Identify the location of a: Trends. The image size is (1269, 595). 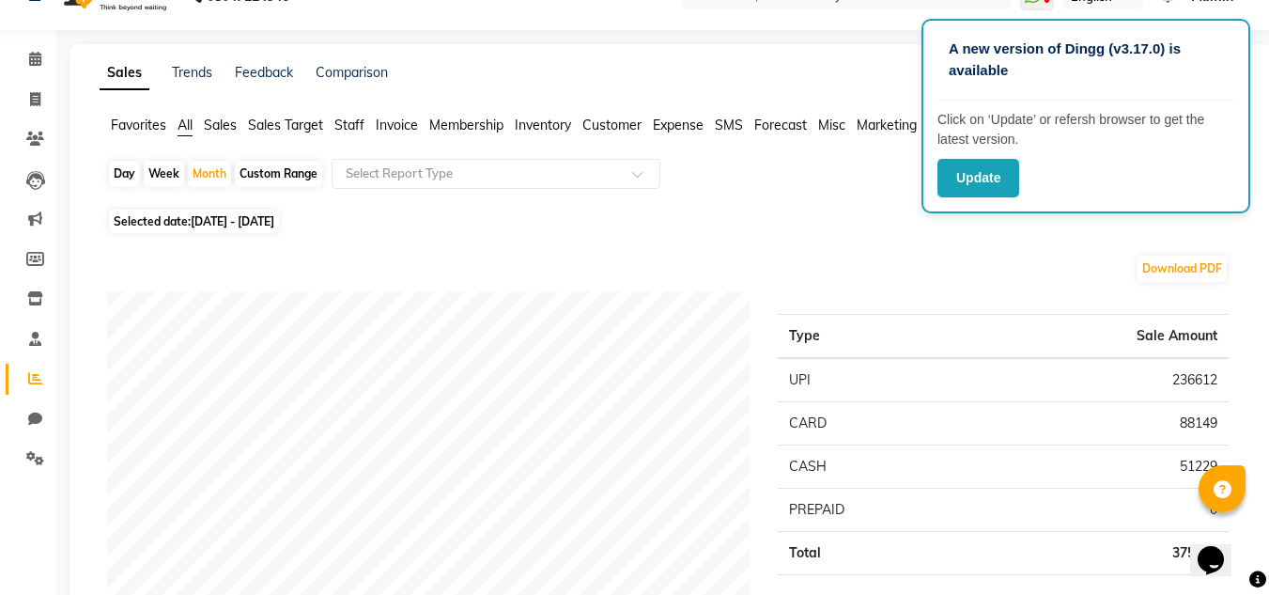
(192, 72).